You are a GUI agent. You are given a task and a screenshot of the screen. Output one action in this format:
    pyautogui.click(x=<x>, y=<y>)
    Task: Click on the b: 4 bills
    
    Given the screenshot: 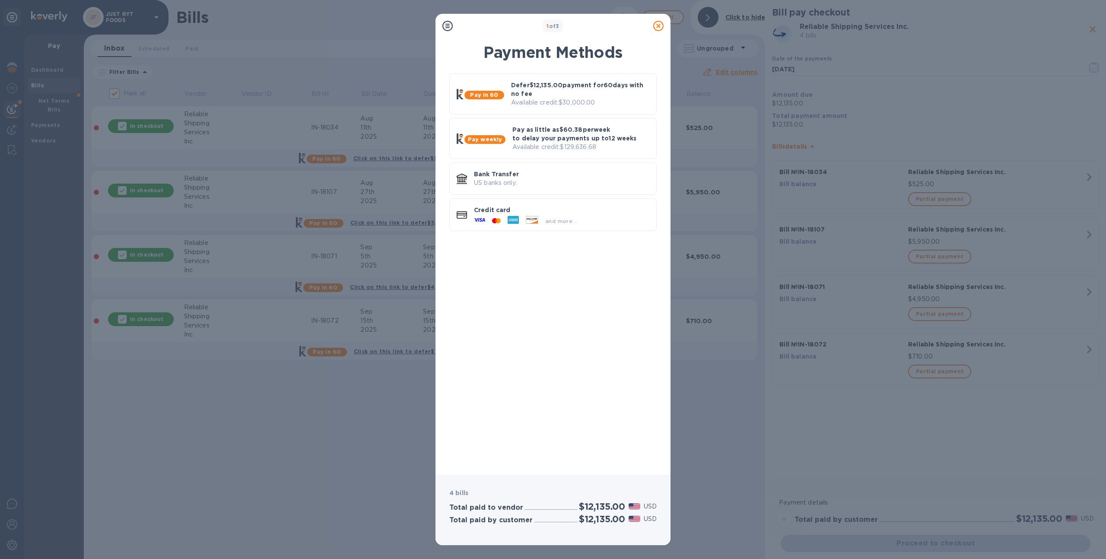 What is the action you would take?
    pyautogui.click(x=459, y=493)
    